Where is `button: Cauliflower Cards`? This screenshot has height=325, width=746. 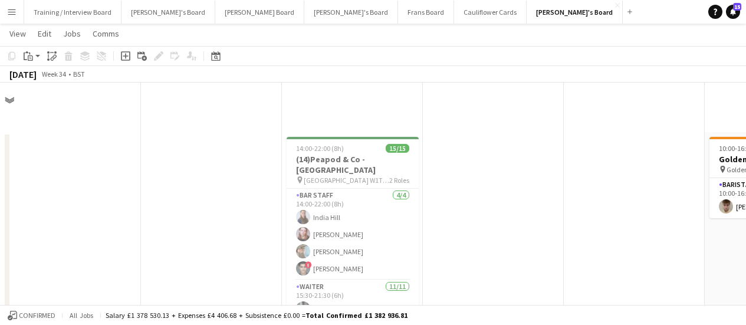
button: Cauliflower Cards is located at coordinates (490, 12).